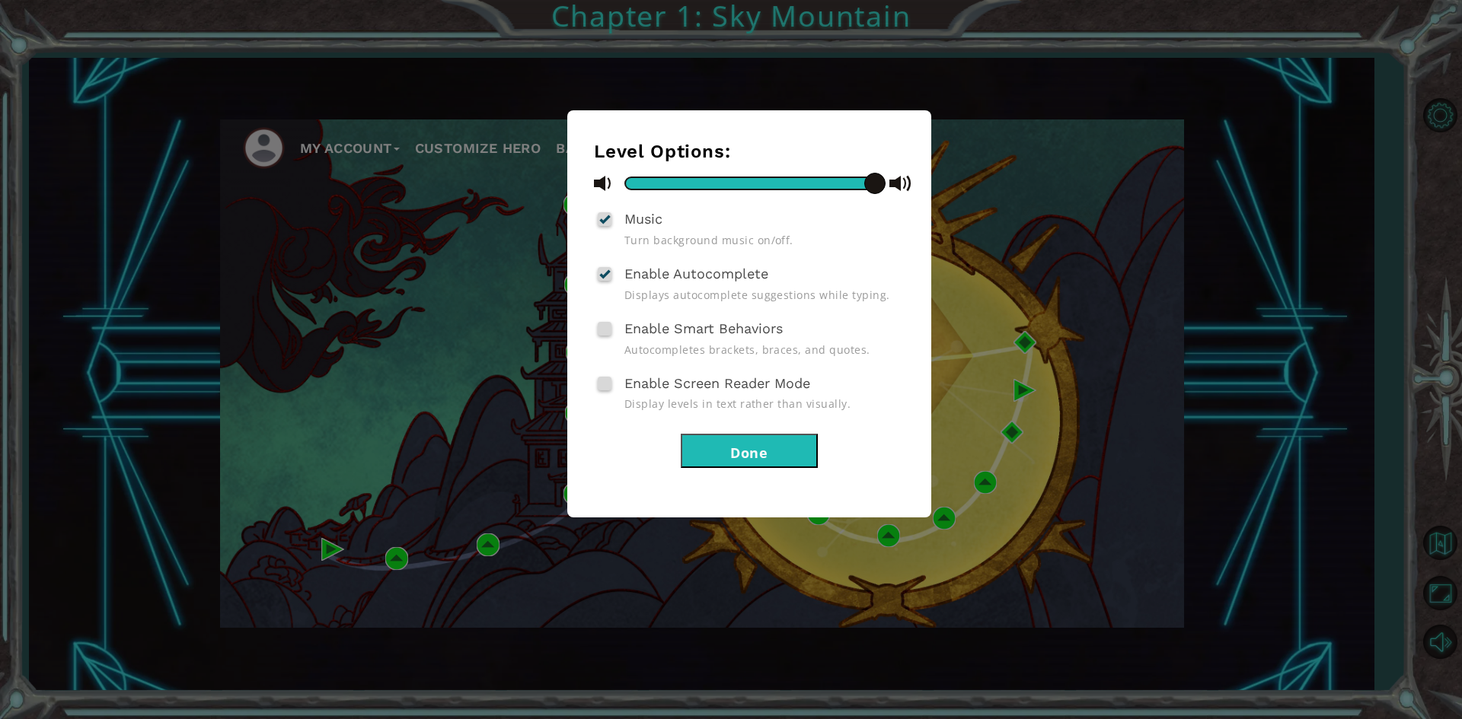 The height and width of the screenshot is (719, 1462). What do you see at coordinates (749, 151) in the screenshot?
I see `h3: Level Options:` at bounding box center [749, 151].